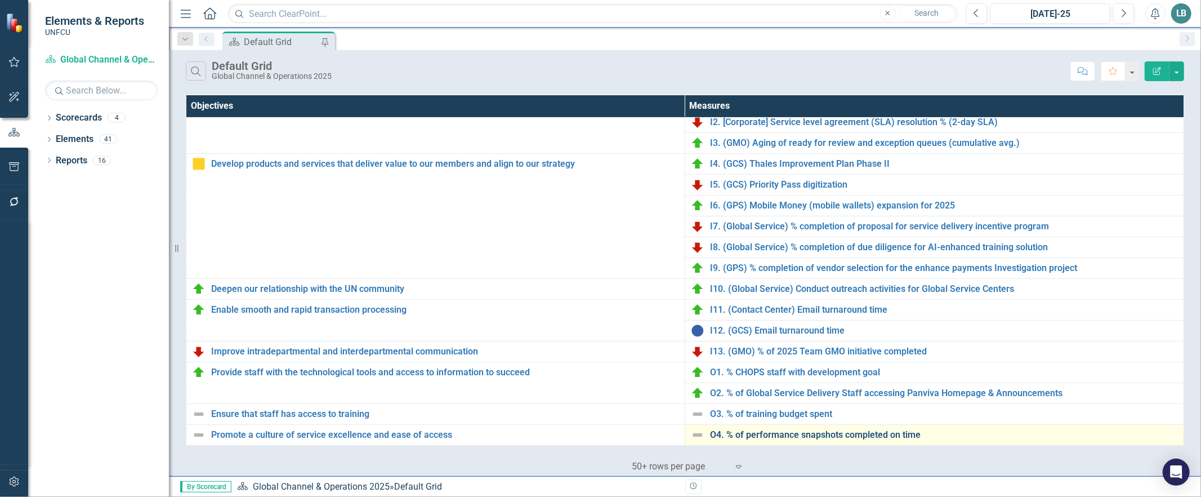 The height and width of the screenshot is (497, 1201). I want to click on a: O2. % of Global Service Delivery Staff accessing Panviva Homepage & Announcements, so click(943, 393).